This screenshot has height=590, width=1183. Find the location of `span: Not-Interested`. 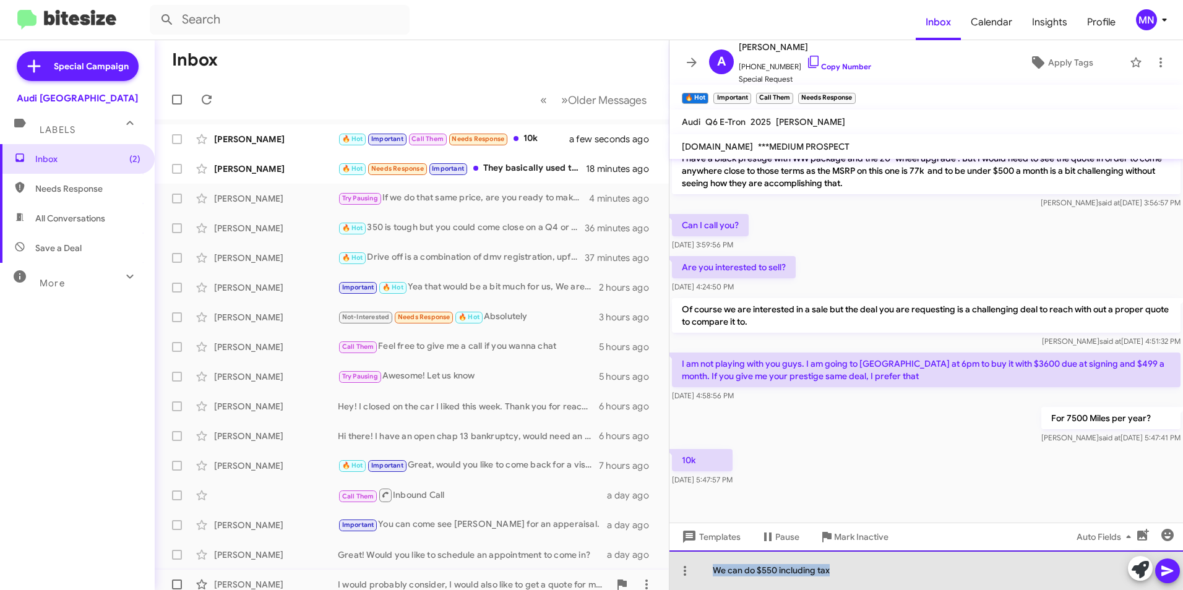

span: Not-Interested is located at coordinates (366, 317).